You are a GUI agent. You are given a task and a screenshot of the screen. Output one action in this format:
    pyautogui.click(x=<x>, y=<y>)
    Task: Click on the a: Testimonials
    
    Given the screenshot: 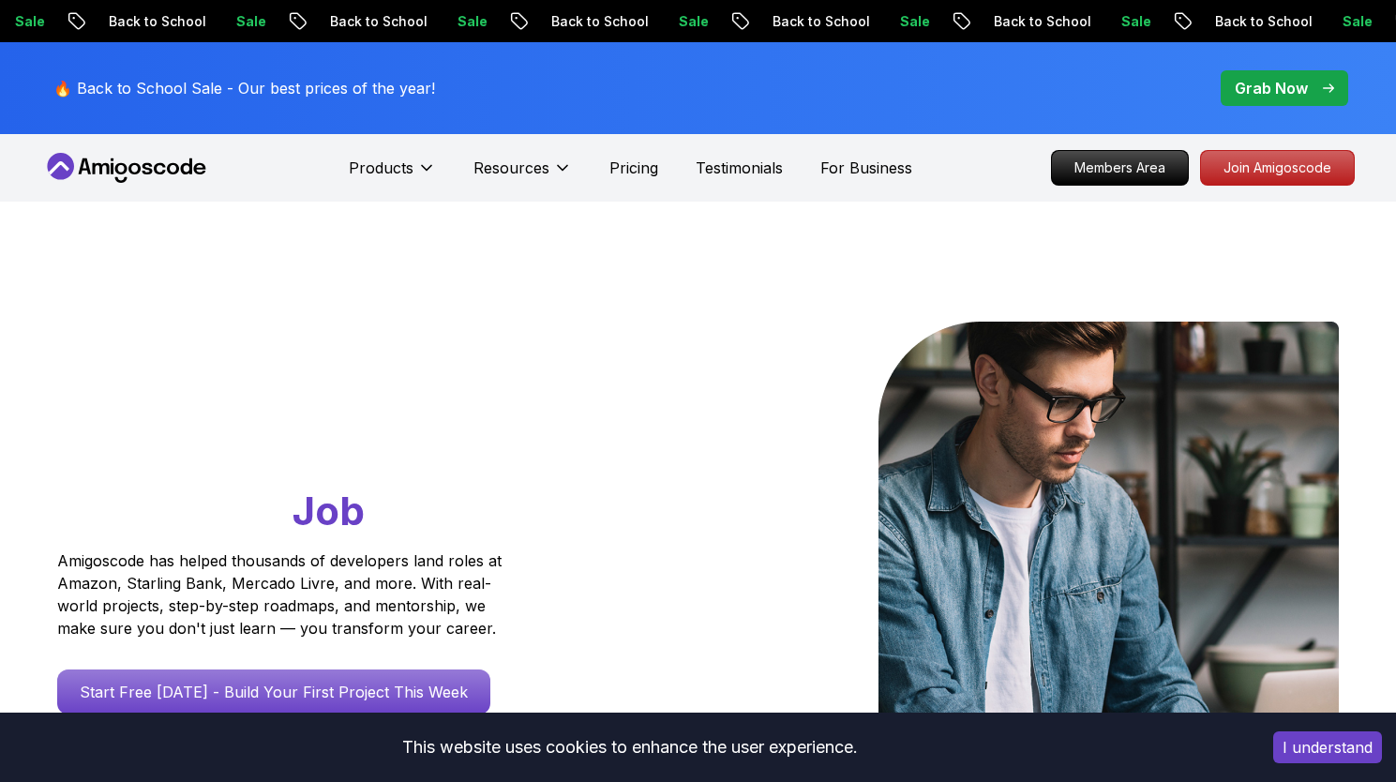 What is the action you would take?
    pyautogui.click(x=739, y=168)
    